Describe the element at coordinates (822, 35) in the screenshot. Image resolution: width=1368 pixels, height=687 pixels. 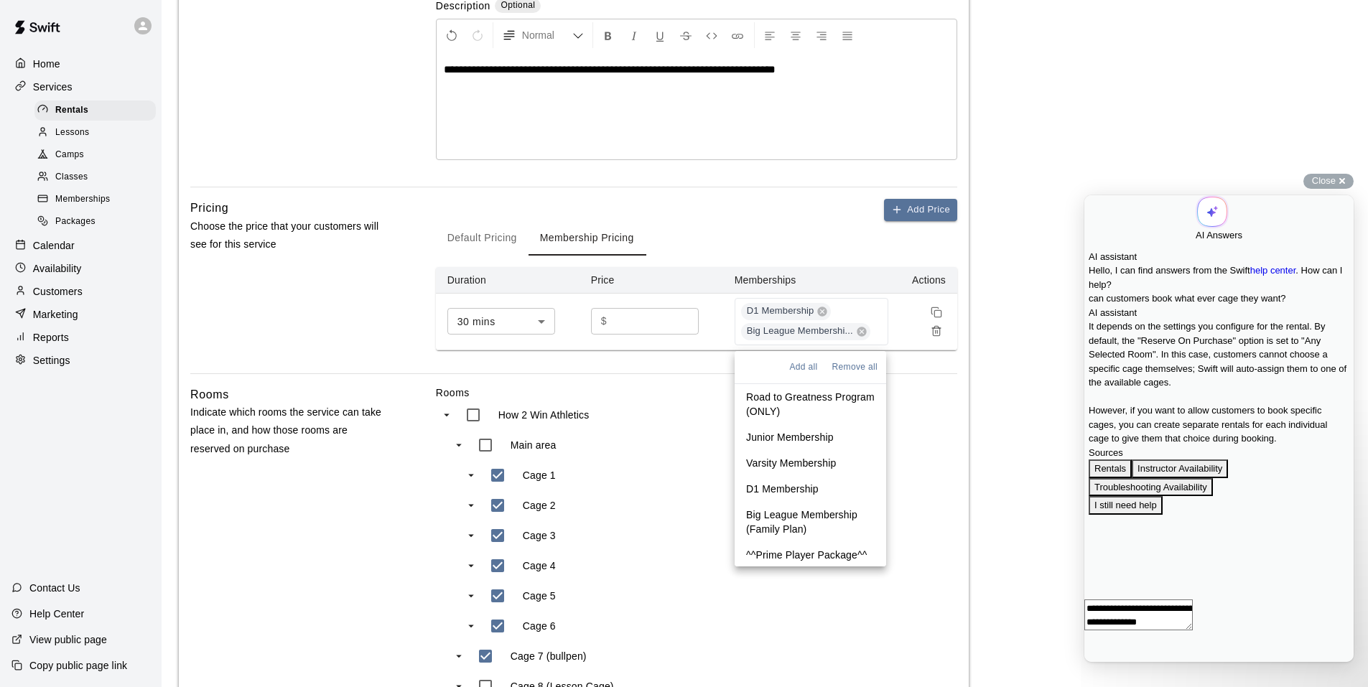
I see `button: Right Align` at that location.